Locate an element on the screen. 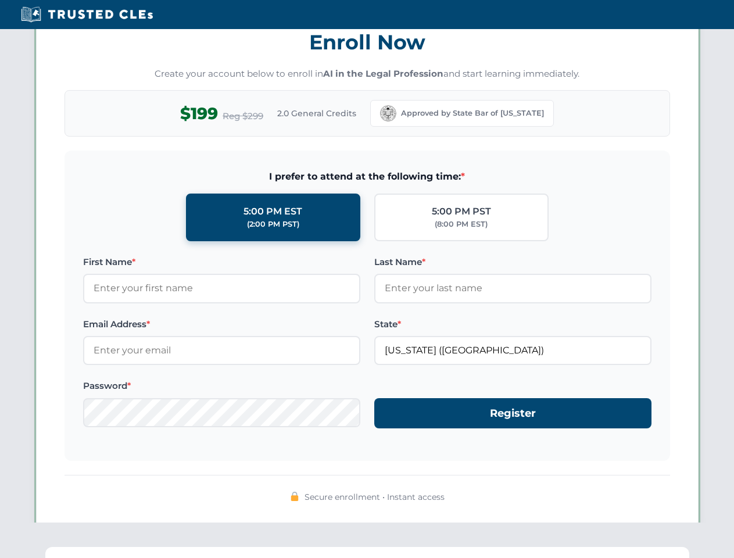 The width and height of the screenshot is (734, 558). p: Create your account below to enroll in and start learning immediately. is located at coordinates (367, 74).